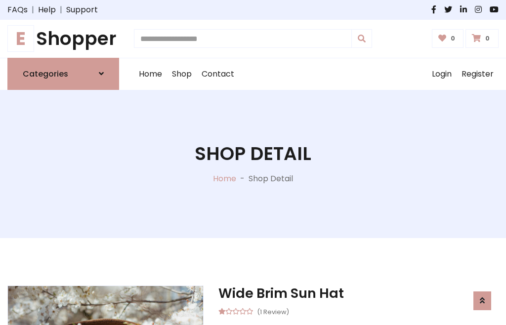  Describe the element at coordinates (21, 39) in the screenshot. I see `span: E` at that location.